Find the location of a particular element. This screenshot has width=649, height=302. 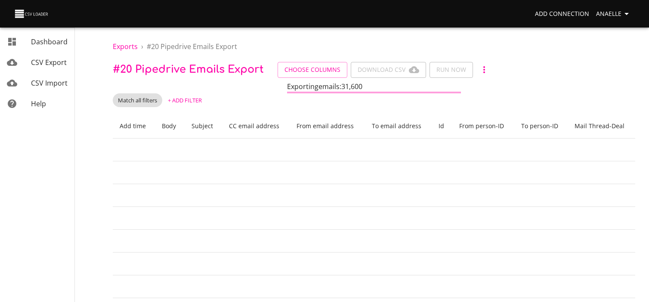

span: Choose Columns is located at coordinates (312, 70).